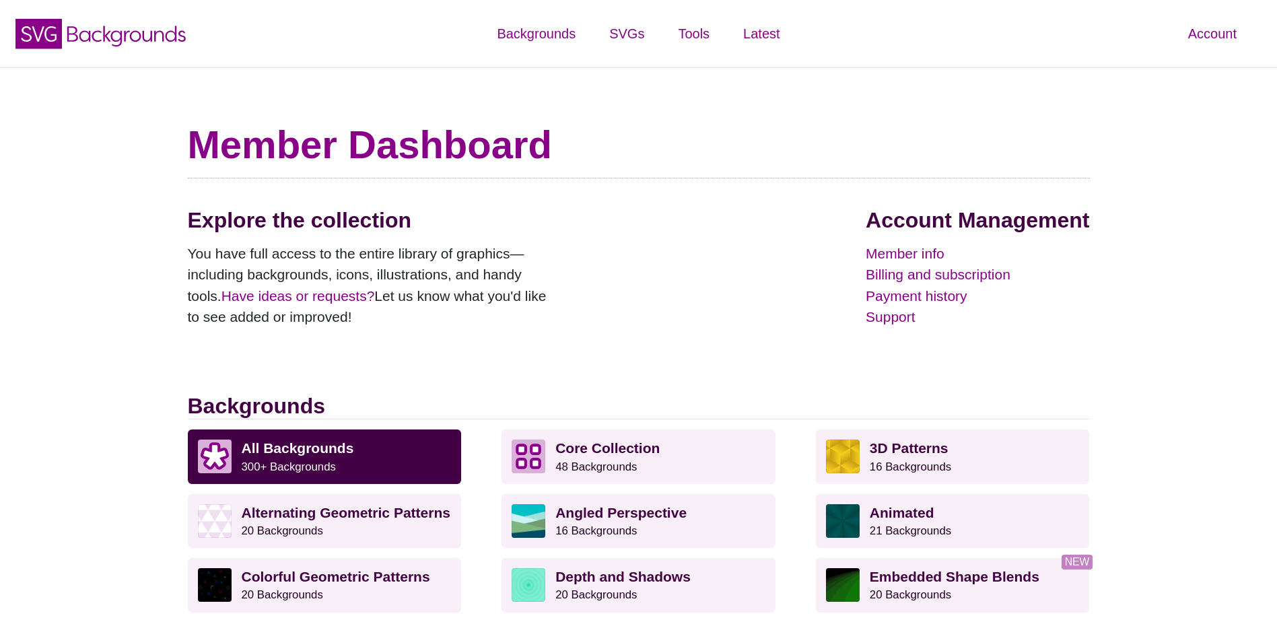 Image resolution: width=1277 pixels, height=622 pixels. I want to click on a: Animated21 Backgrounds, so click(953, 521).